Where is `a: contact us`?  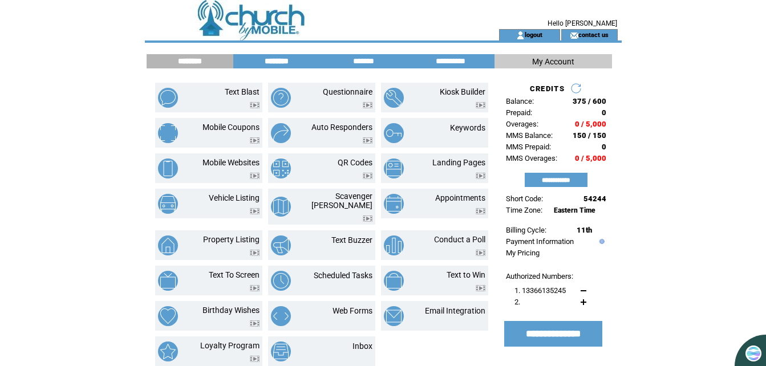
a: contact us is located at coordinates (593, 34).